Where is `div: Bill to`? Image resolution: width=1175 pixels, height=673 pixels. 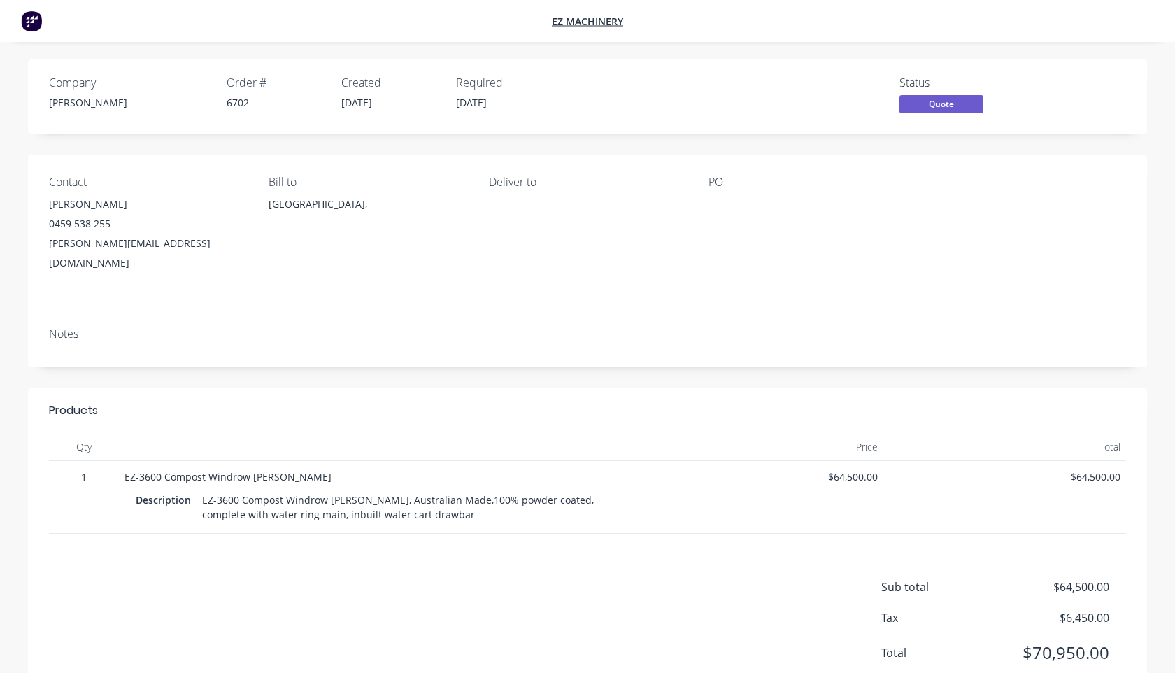
div: Bill to is located at coordinates (367, 182).